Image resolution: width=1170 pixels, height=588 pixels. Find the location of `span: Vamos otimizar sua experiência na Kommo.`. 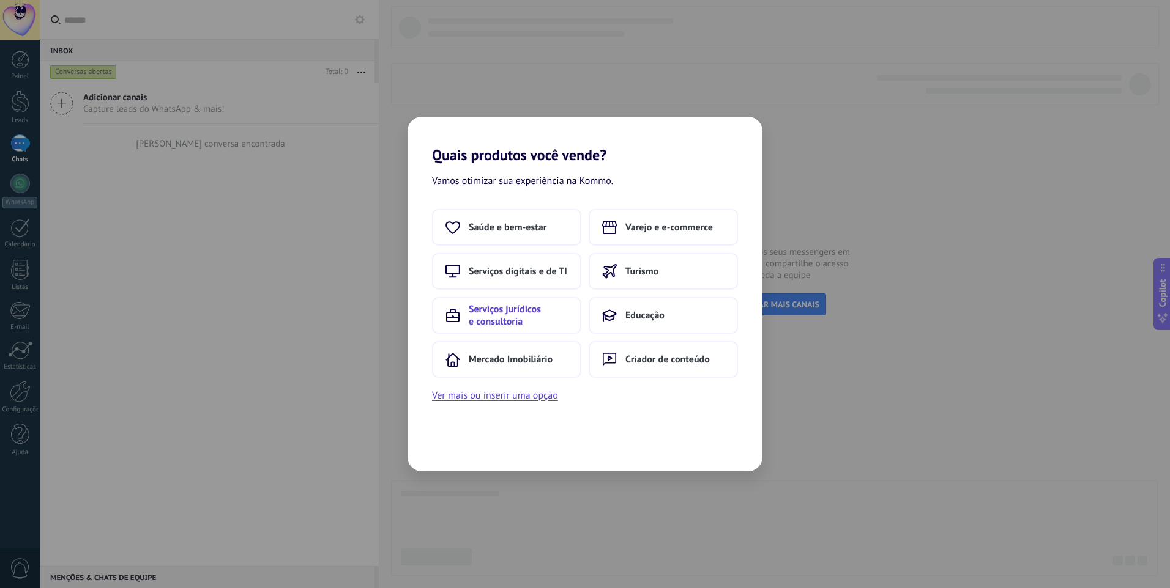

span: Vamos otimizar sua experiência na Kommo. is located at coordinates (522, 182).